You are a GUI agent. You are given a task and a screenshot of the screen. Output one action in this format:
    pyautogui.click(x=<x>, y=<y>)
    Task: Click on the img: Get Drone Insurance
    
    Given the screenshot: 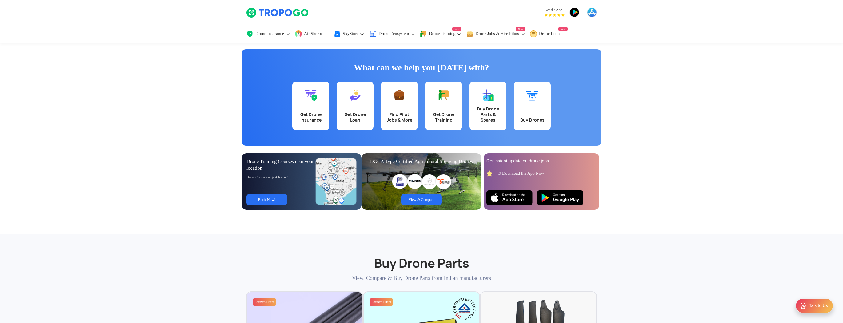 What is the action you would take?
    pyautogui.click(x=311, y=95)
    